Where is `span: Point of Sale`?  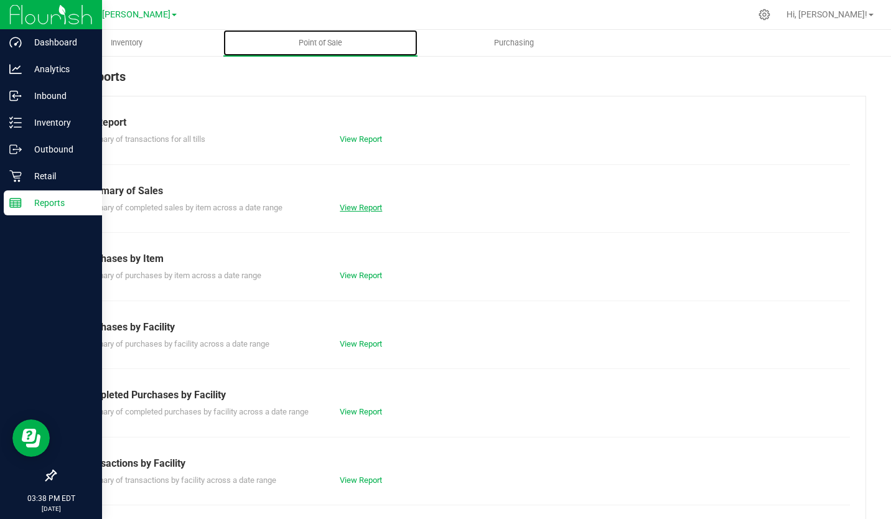 span: Point of Sale is located at coordinates (320, 43).